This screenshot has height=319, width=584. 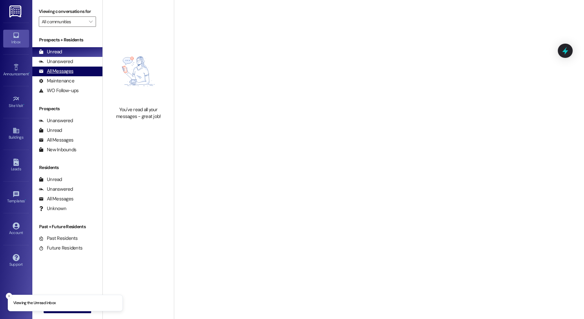 I want to click on div: WO Follow-ups, so click(x=58, y=90).